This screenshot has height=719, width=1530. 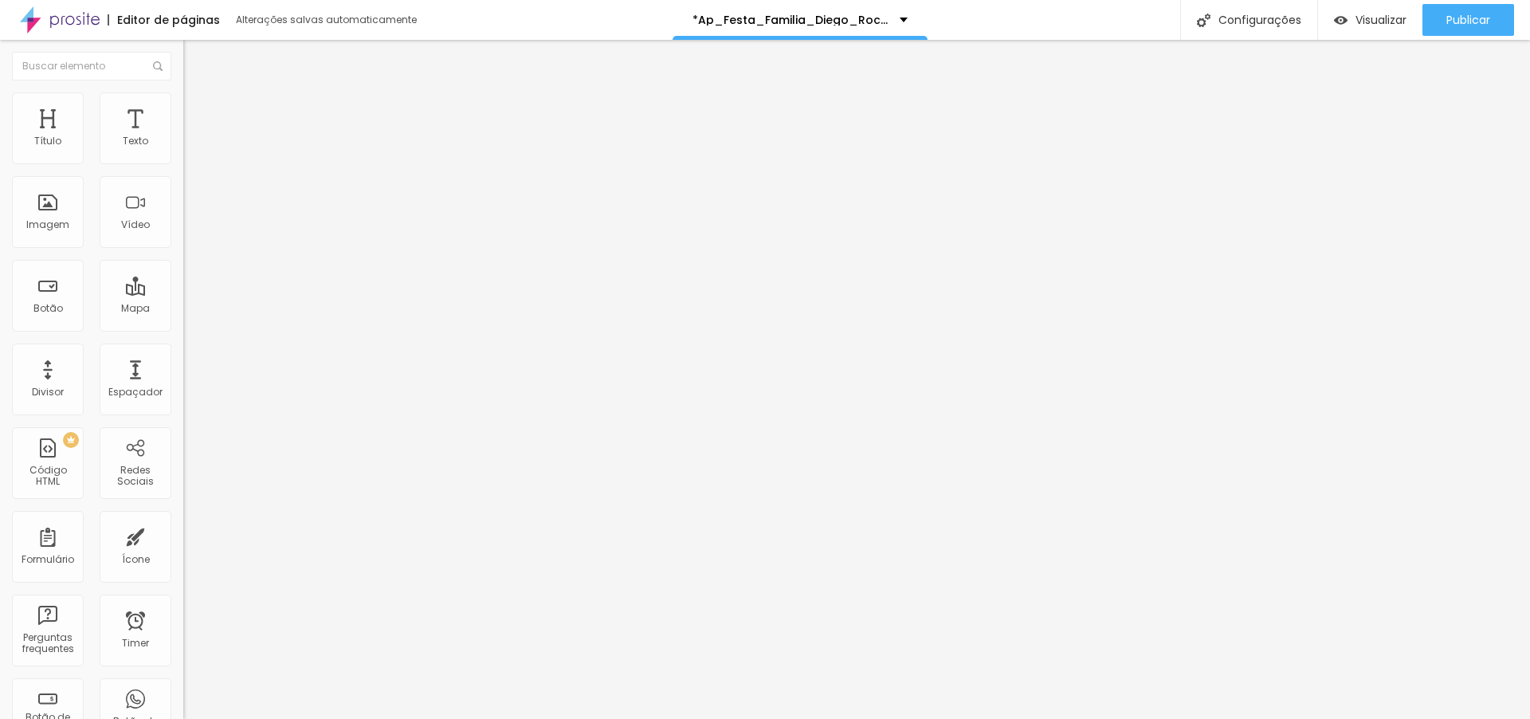 What do you see at coordinates (328, 20) in the screenshot?
I see `div: Alterações salvas automaticamente` at bounding box center [328, 20].